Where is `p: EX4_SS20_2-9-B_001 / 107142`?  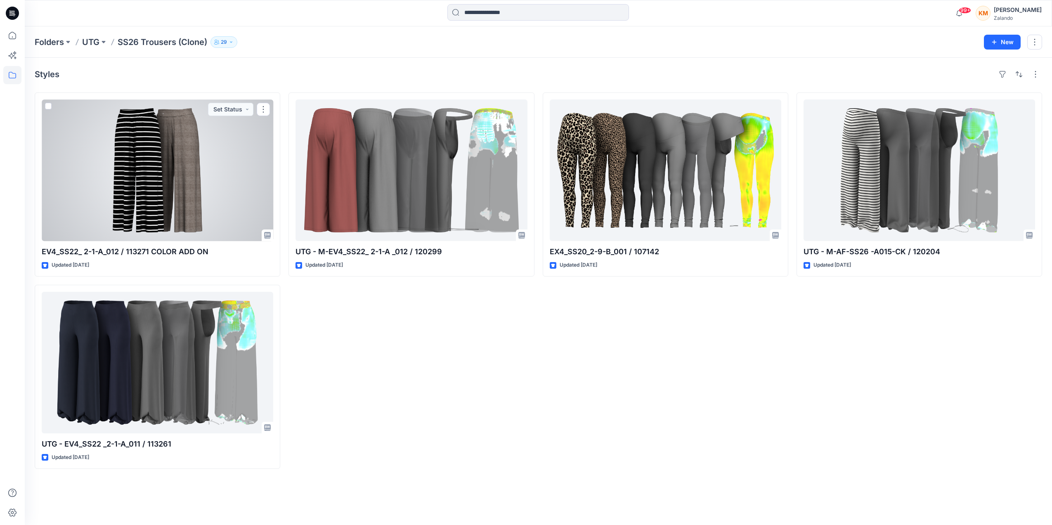 p: EX4_SS20_2-9-B_001 / 107142 is located at coordinates (666, 252).